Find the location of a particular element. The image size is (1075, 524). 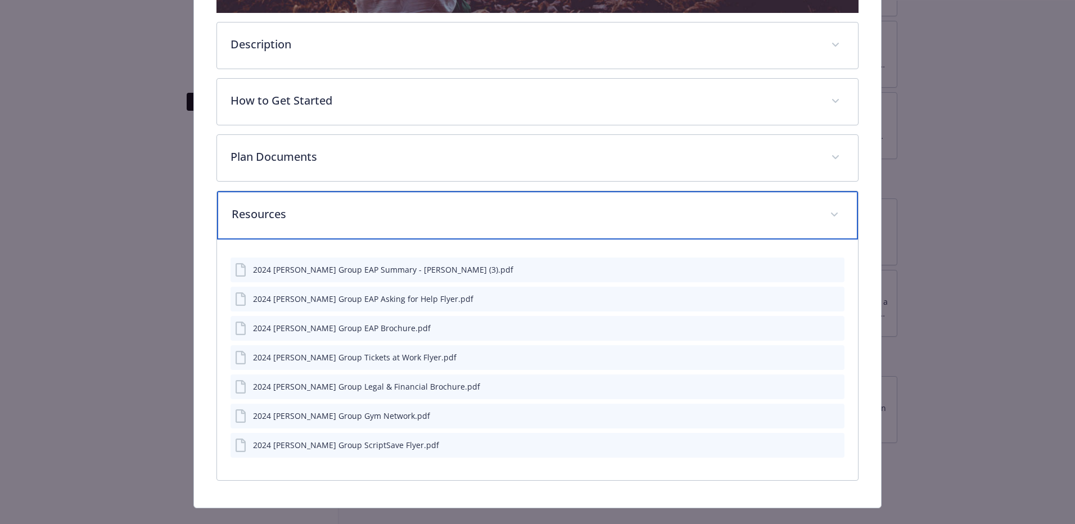

p: Resources is located at coordinates (524, 214).